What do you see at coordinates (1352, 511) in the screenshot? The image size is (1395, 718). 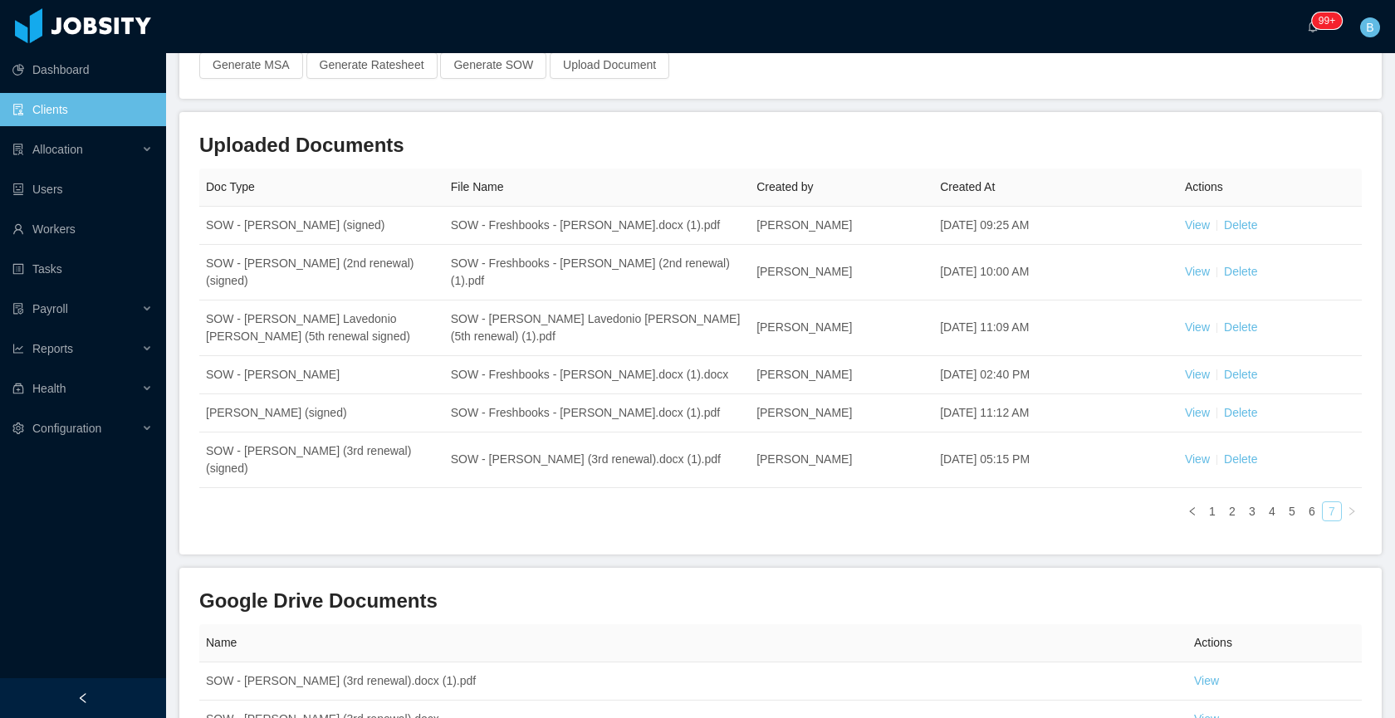 I see `li: Next Page` at bounding box center [1352, 511].